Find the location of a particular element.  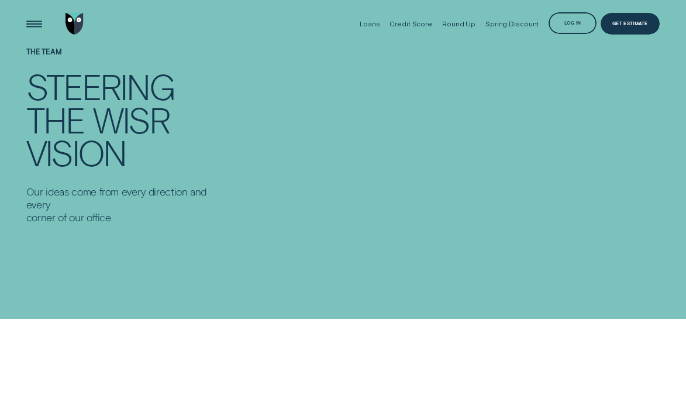

img: Wisr is located at coordinates (74, 23).